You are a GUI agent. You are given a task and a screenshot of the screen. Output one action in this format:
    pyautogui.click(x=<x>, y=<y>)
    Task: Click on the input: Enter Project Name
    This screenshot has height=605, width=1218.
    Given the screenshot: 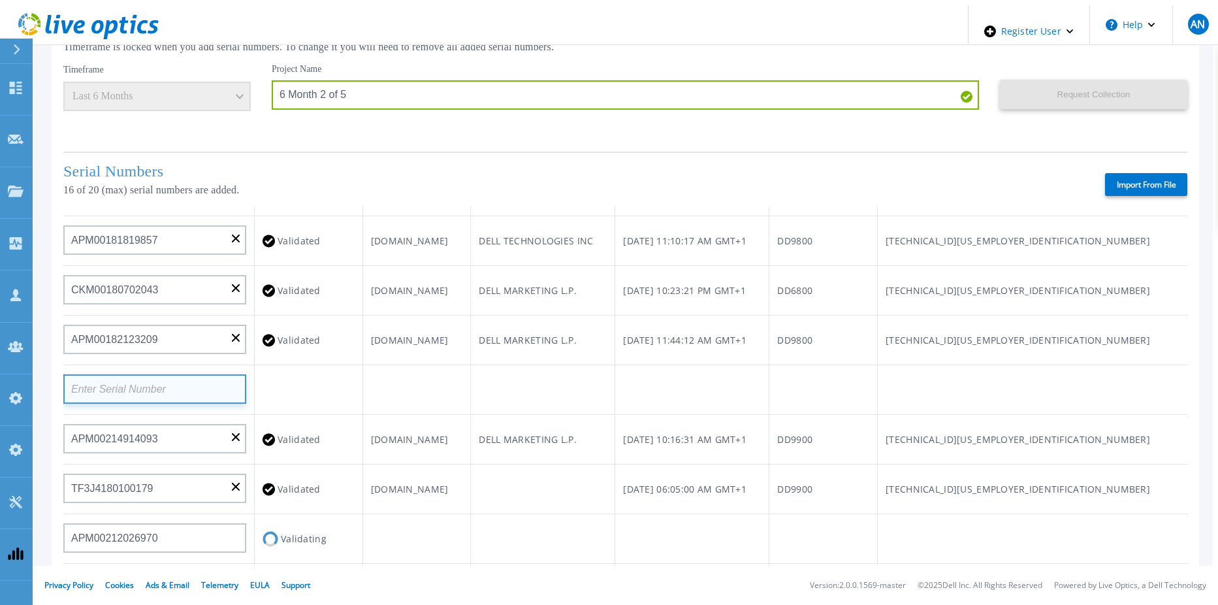 What is the action you would take?
    pyautogui.click(x=625, y=95)
    